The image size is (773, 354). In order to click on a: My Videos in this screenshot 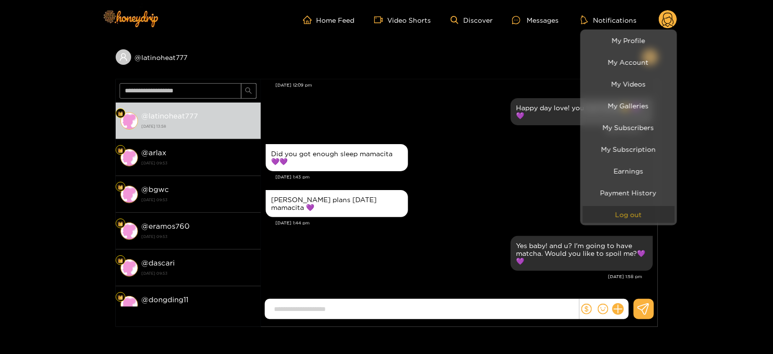, I will do `click(629, 84)`.